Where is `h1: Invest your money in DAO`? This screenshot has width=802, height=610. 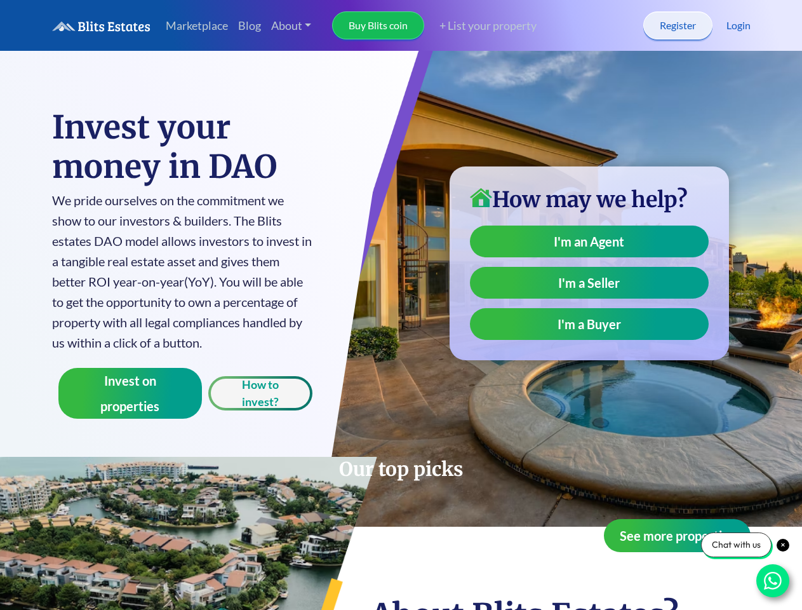 h1: Invest your money in DAO is located at coordinates (182, 147).